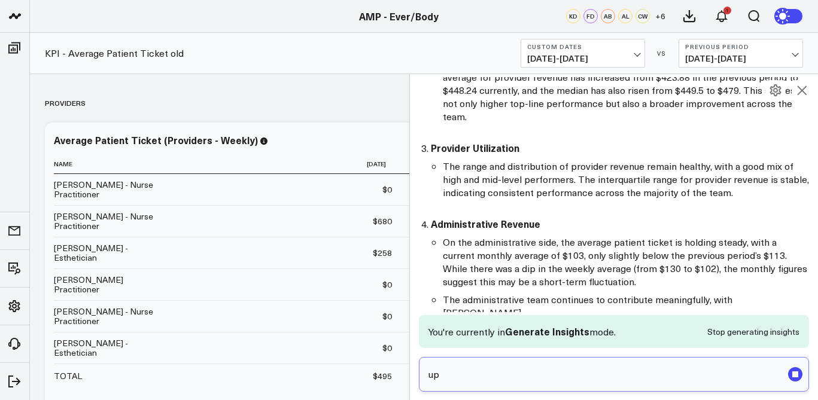  I want to click on a: KPI - Average Patient Ticket old, so click(114, 53).